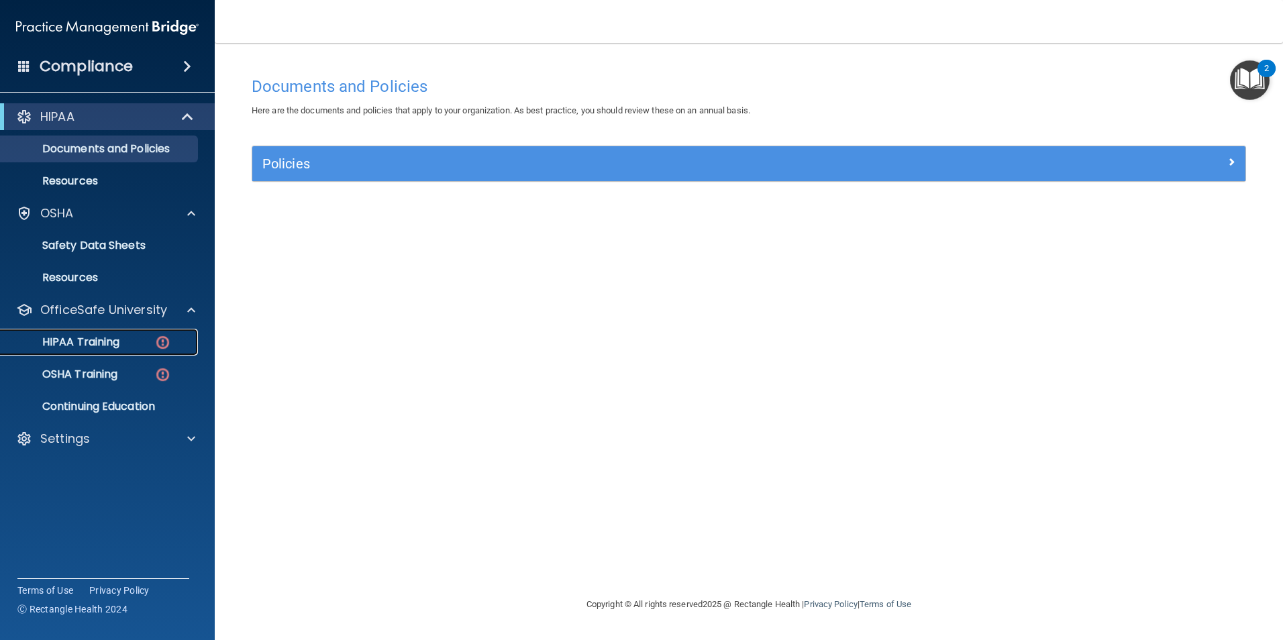 The height and width of the screenshot is (640, 1283). What do you see at coordinates (100, 246) in the screenshot?
I see `p: Safety Data Sheets` at bounding box center [100, 246].